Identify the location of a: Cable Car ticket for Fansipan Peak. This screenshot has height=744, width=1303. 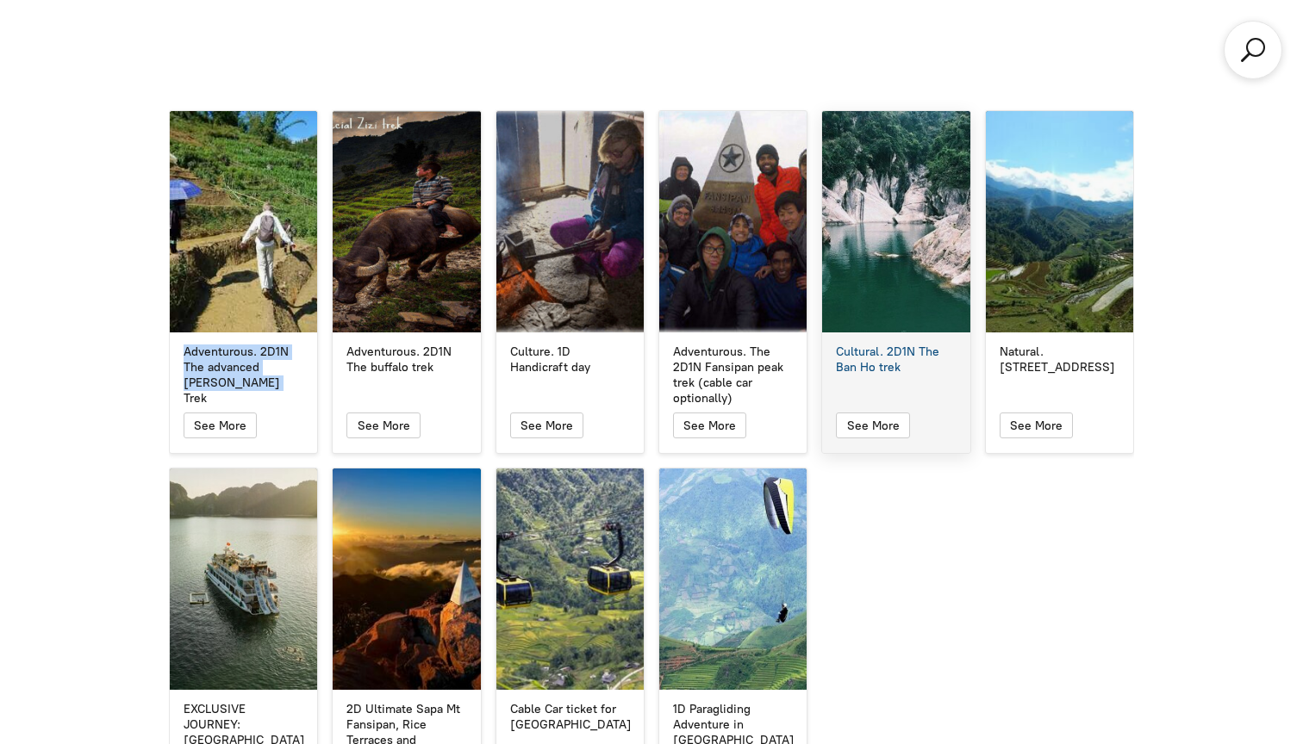
(569, 579).